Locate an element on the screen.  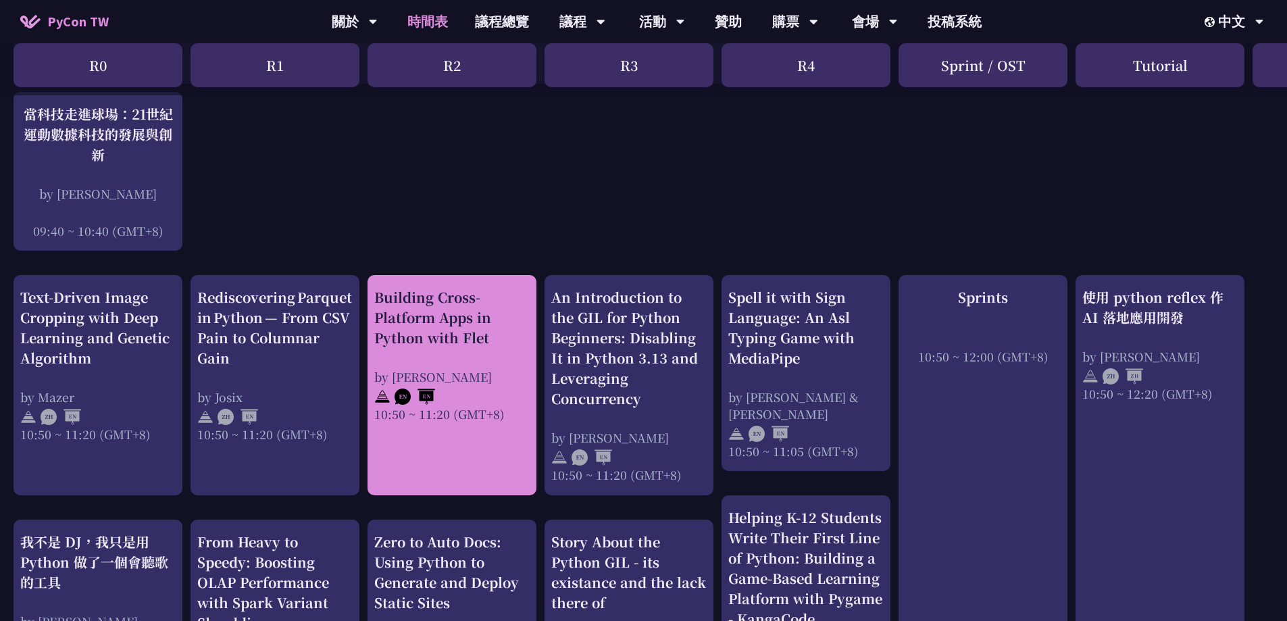
a: Rediscovering Parquet in Python — From CSV Pain to Columnar Gain by Josix 10:50 ~ 11:20 (GMT+8) is located at coordinates (275, 385).